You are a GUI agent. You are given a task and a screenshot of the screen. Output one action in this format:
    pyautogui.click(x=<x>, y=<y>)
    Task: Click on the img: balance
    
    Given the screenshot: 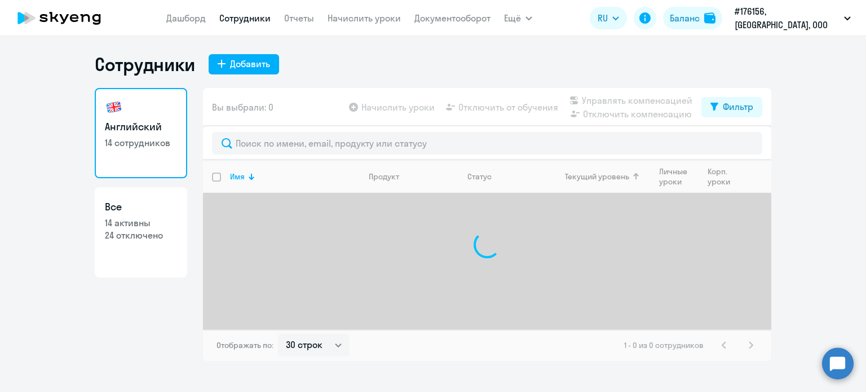 What is the action you would take?
    pyautogui.click(x=710, y=18)
    